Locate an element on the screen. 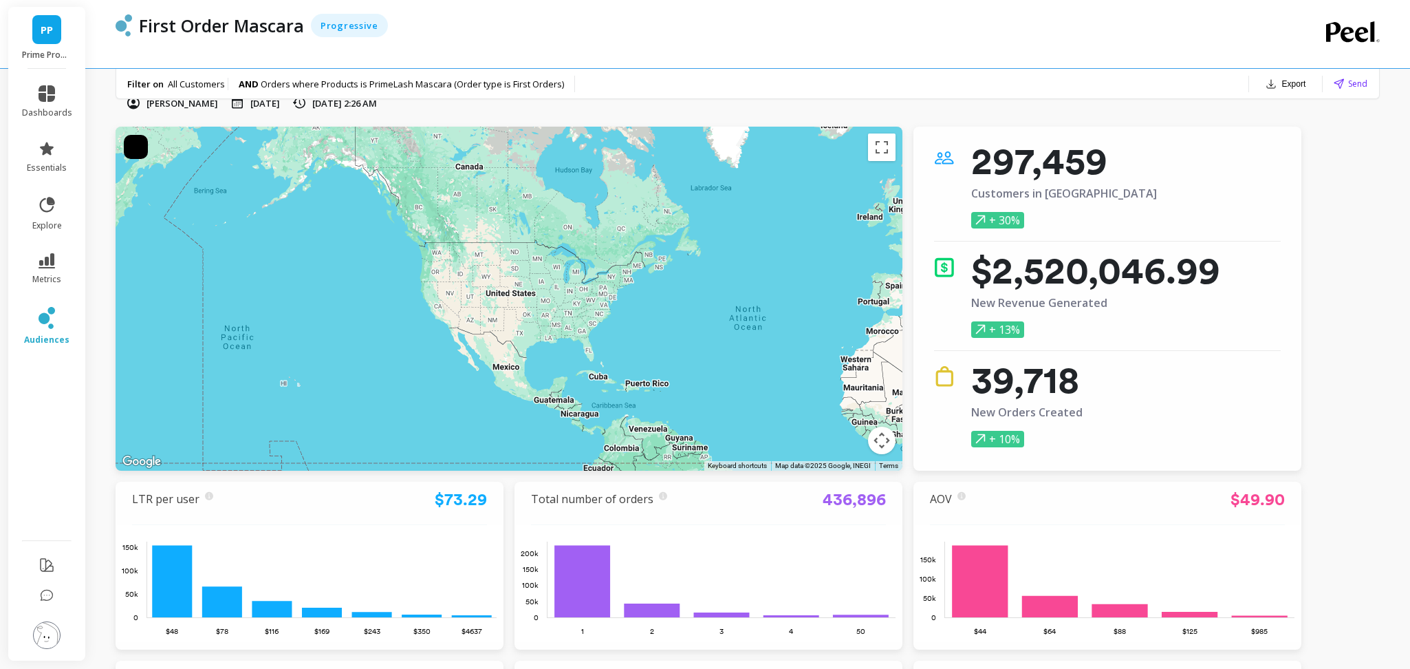 This screenshot has width=1410, height=669. p: + 13% is located at coordinates (997, 329).